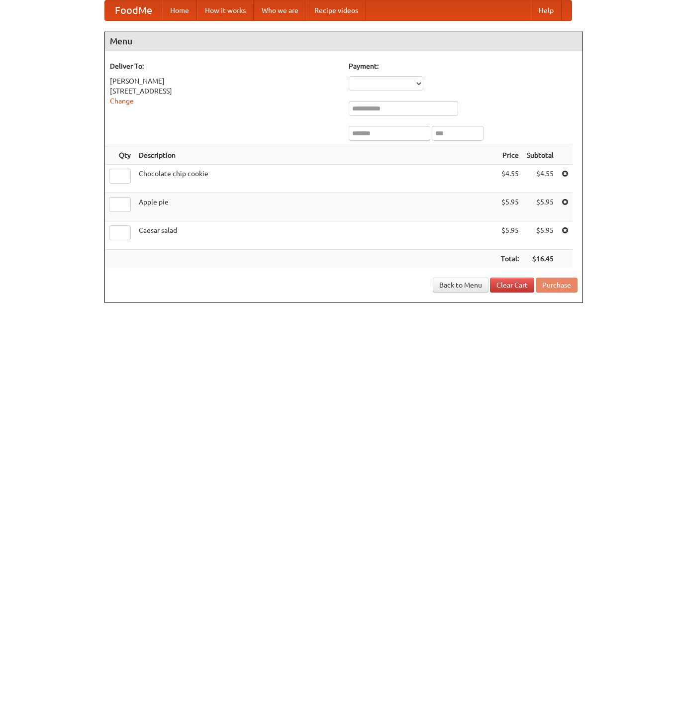  I want to click on td: Apple pie, so click(316, 207).